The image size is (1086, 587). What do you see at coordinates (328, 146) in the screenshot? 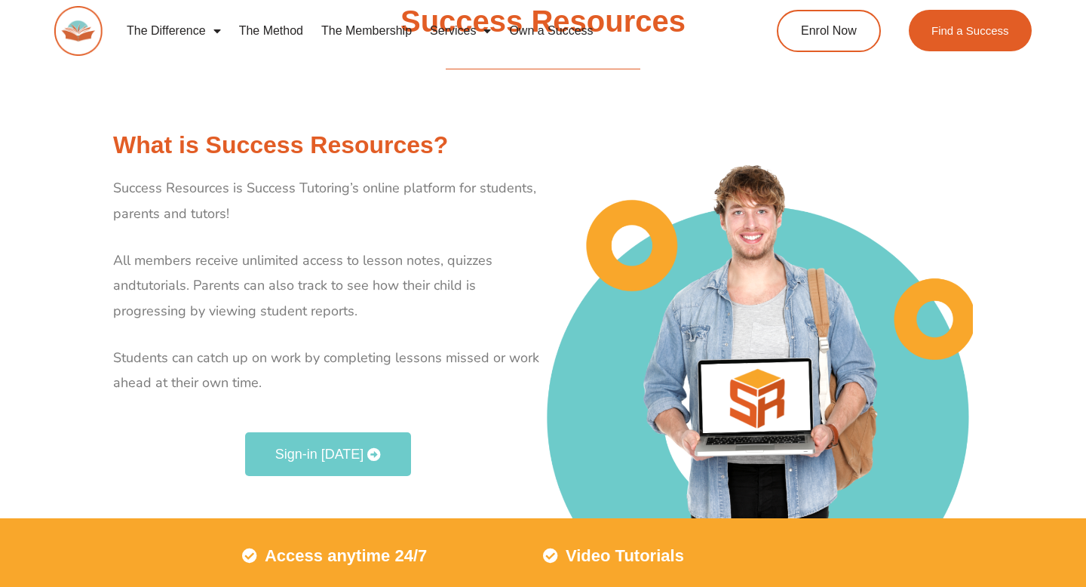
I see `h2: What is Success Resources?` at bounding box center [328, 146].